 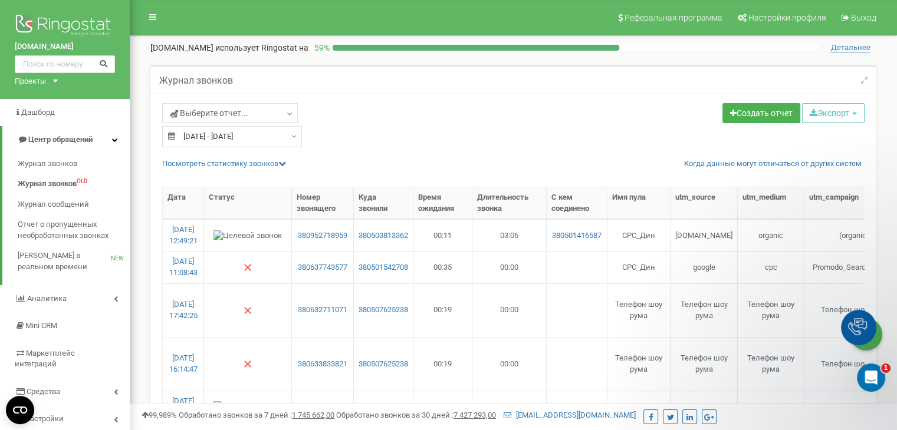 What do you see at coordinates (196, 81) in the screenshot?
I see `h5: Журнал звонков` at bounding box center [196, 81].